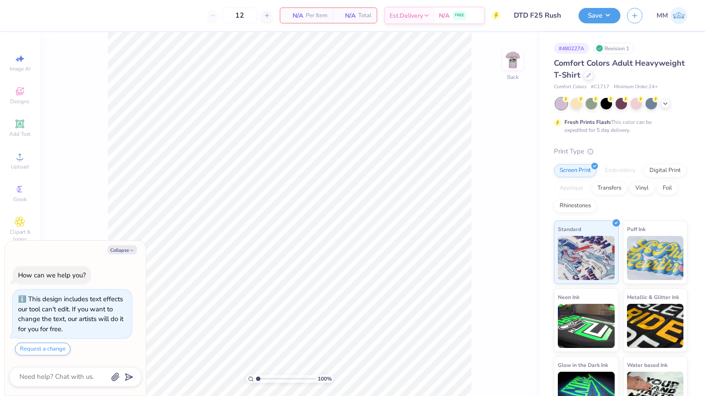  What do you see at coordinates (316, 15) in the screenshot?
I see `span: Per Item` at bounding box center [316, 15].